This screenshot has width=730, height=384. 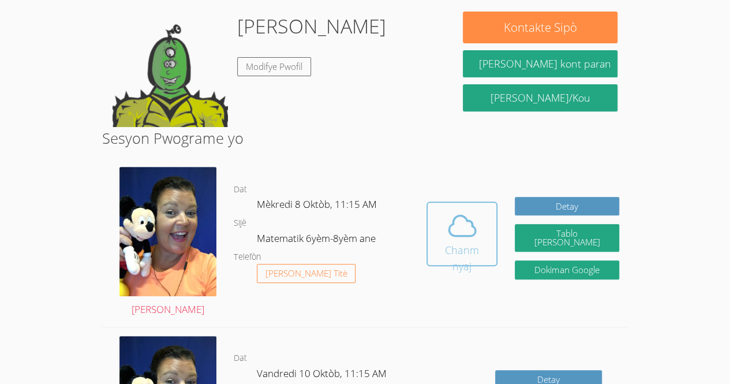 I want to click on button: Kontakte Sipò, so click(x=540, y=27).